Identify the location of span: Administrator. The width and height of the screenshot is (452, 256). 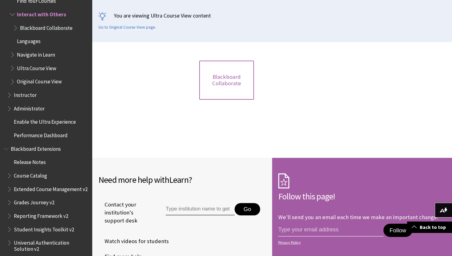
(29, 107).